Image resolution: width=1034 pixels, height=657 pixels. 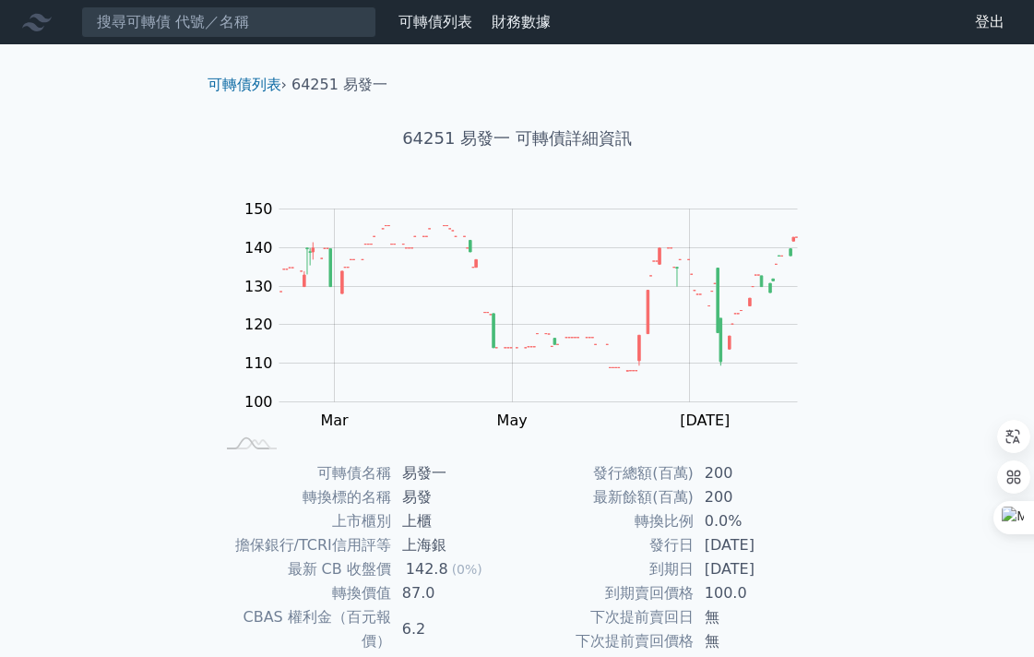 I want to click on td: 上海銀, so click(x=454, y=545).